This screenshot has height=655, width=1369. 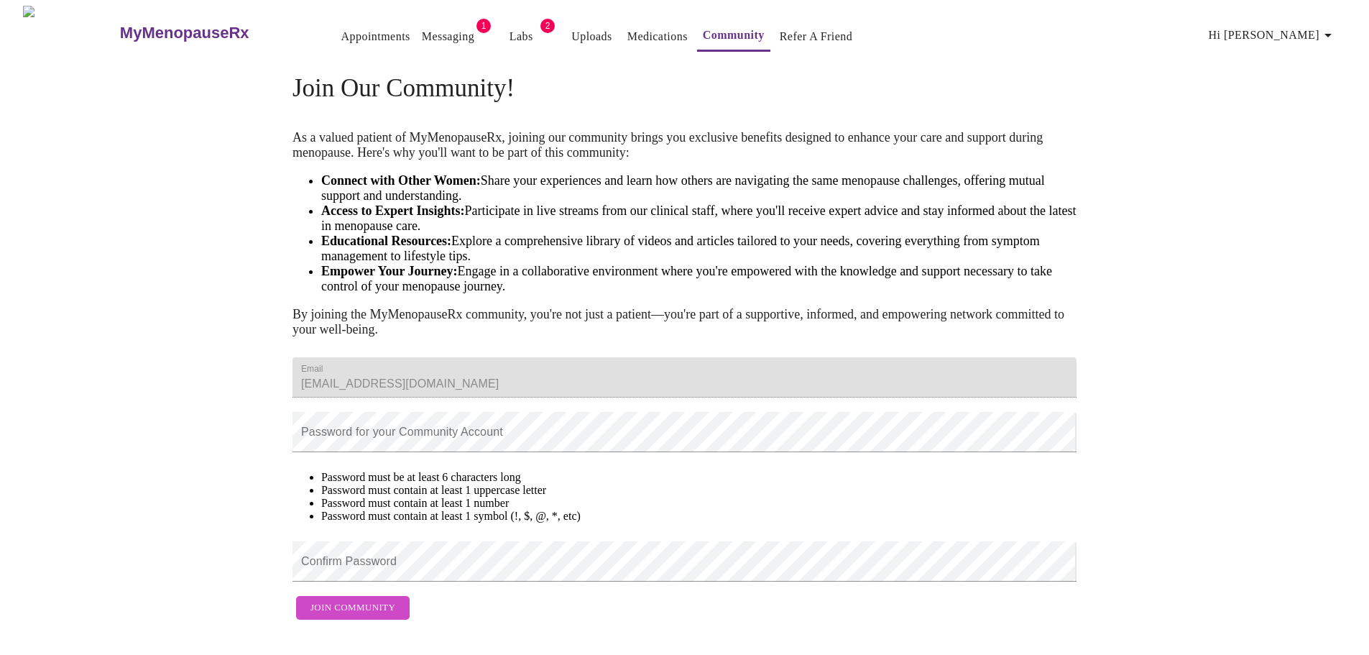 What do you see at coordinates (698, 490) in the screenshot?
I see `li: Password must contain at least 1 uppercase letter` at bounding box center [698, 490].